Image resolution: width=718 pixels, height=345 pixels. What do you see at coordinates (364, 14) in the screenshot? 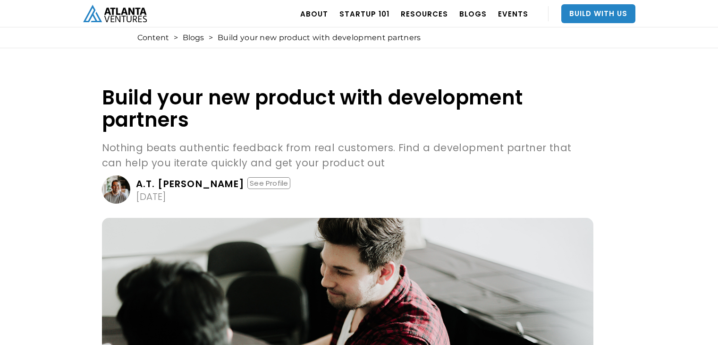
I see `a: Startup 101` at bounding box center [364, 14].